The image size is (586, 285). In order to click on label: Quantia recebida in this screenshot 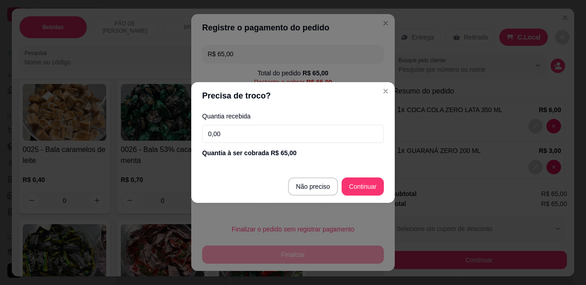, I will do `click(293, 116)`.